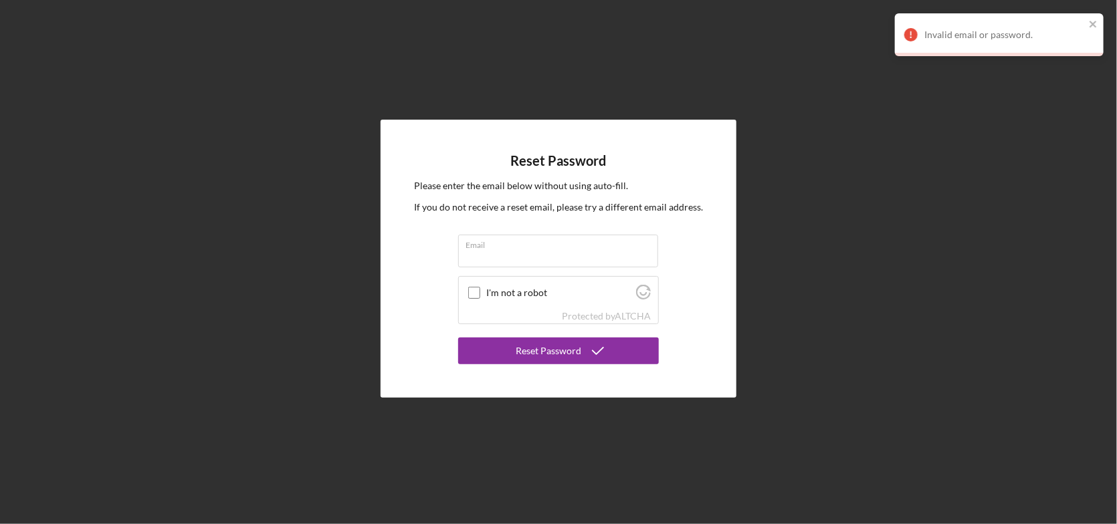 The width and height of the screenshot is (1117, 524). What do you see at coordinates (558, 207) in the screenshot?
I see `p: If you do not receive a reset email, please try a different email address.` at bounding box center [558, 207].